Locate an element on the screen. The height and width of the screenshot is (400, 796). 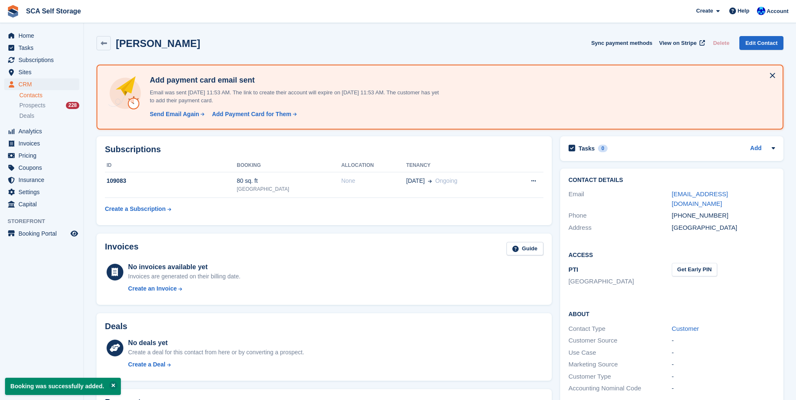
h2: Subscriptions is located at coordinates (324, 149).